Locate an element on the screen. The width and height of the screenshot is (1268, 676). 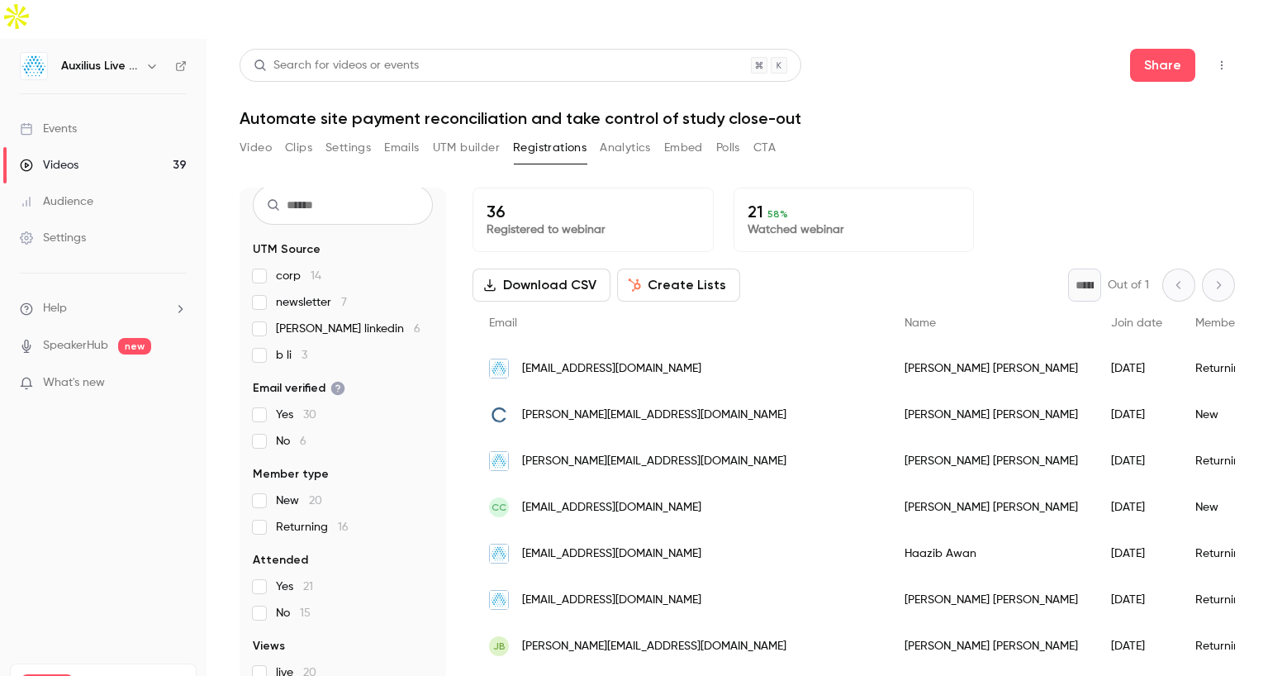
span: New is located at coordinates (299, 501).